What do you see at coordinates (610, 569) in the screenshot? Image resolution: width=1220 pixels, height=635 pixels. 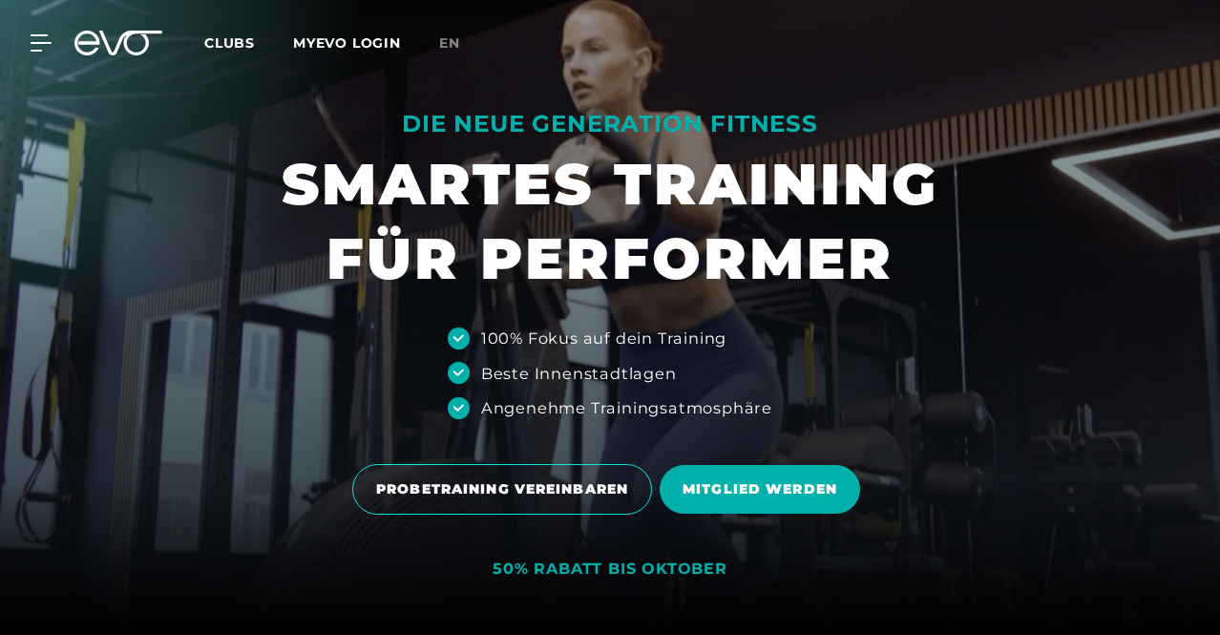 I see `div: 50% RABATT BIS OKTOBER` at bounding box center [610, 569].